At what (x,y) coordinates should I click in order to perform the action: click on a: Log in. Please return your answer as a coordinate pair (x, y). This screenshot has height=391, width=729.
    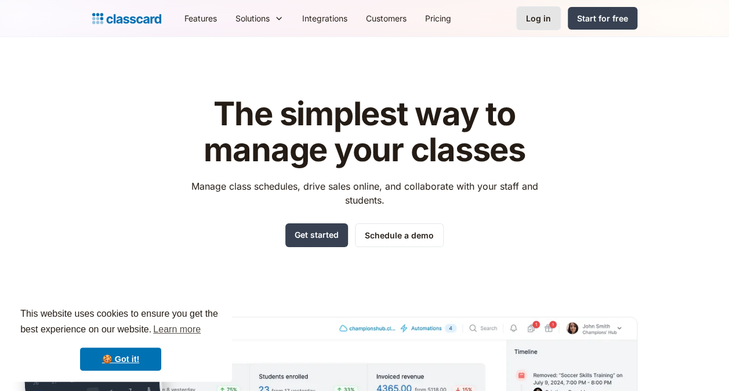
    Looking at the image, I should click on (538, 18).